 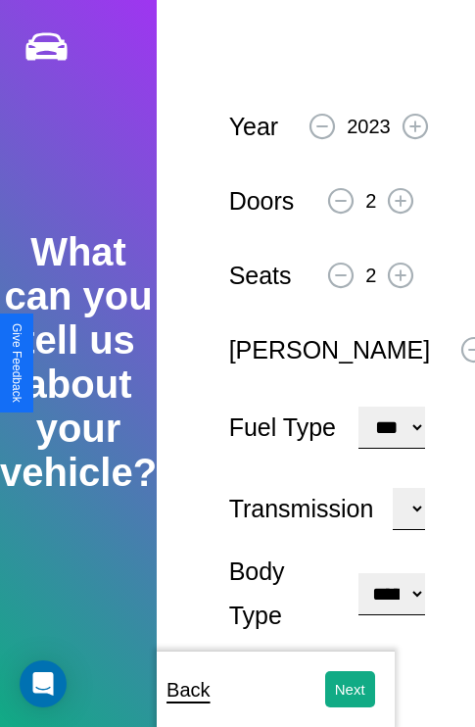 I want to click on div: Give Feedback, so click(x=17, y=362).